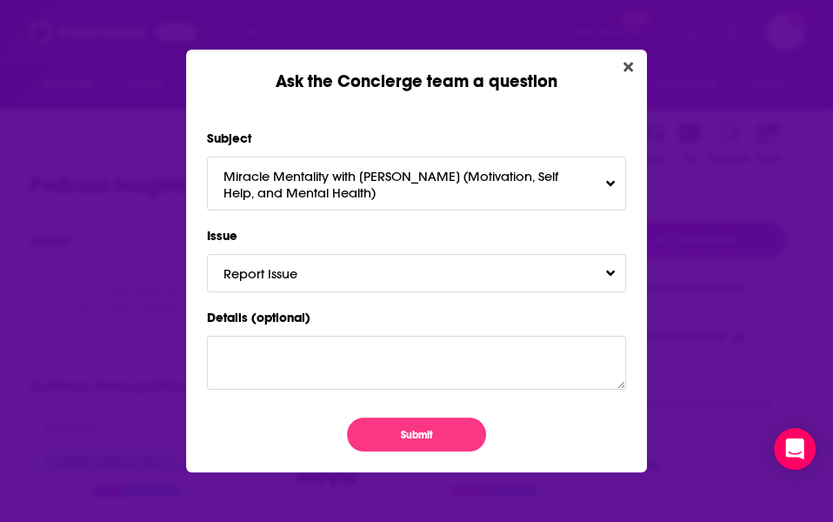 The height and width of the screenshot is (522, 833). What do you see at coordinates (416, 138) in the screenshot?
I see `label: Subject` at bounding box center [416, 138].